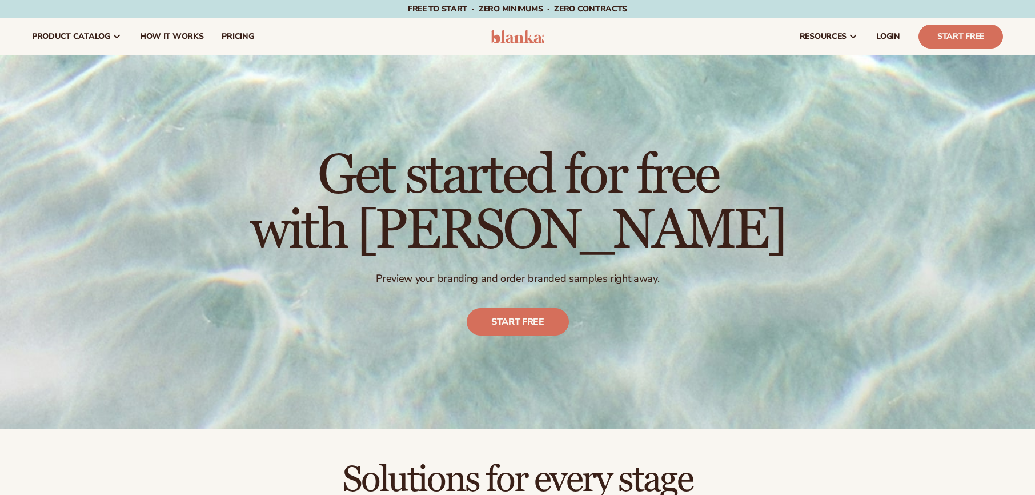 The image size is (1035, 495). What do you see at coordinates (961, 37) in the screenshot?
I see `a: Start Free` at bounding box center [961, 37].